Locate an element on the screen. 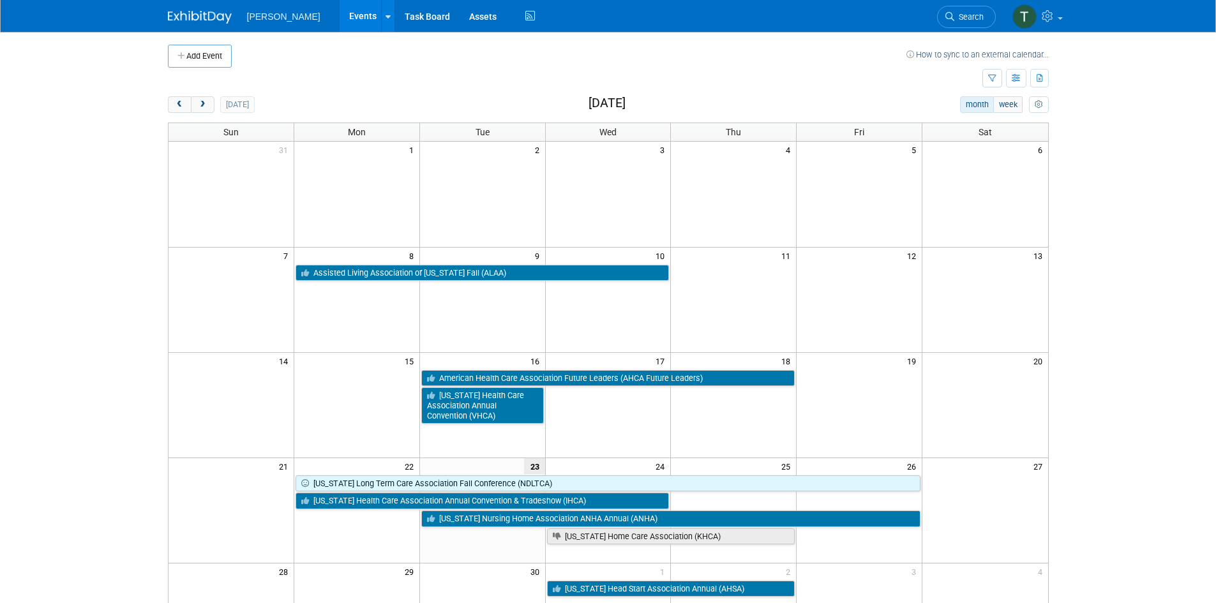  span: 11 is located at coordinates (787, 255).